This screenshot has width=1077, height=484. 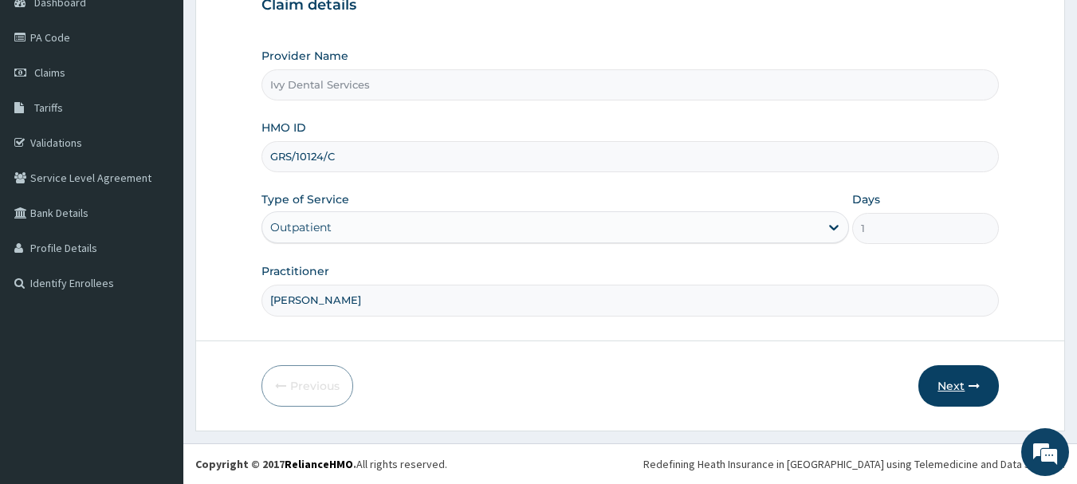 What do you see at coordinates (47, 100) in the screenshot?
I see `img: d_794563401_company_1708531726252_794563401` at bounding box center [47, 100].